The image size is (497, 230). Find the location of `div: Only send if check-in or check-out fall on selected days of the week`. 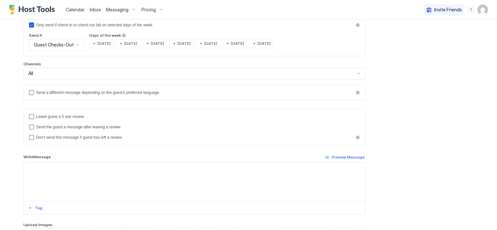

div: Only send if check-in or check-out fall on selected days of the week is located at coordinates (195, 25).